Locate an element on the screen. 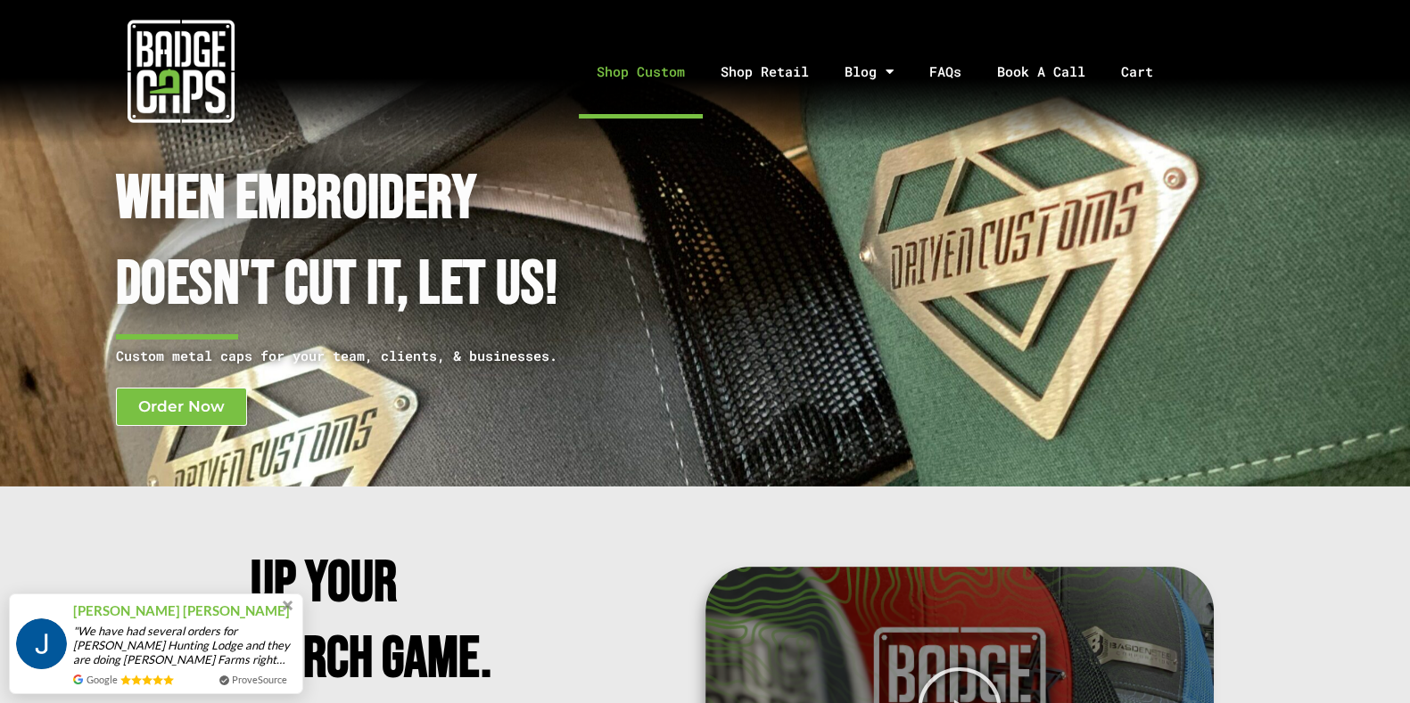 The width and height of the screenshot is (1410, 703). a: Cart is located at coordinates (1148, 71).